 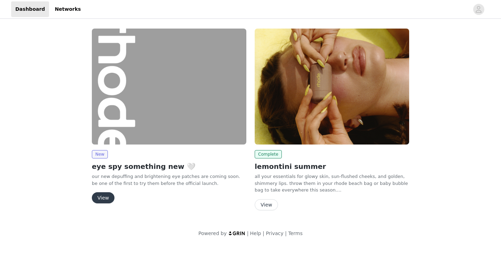 What do you see at coordinates (295, 233) in the screenshot?
I see `a: Terms` at bounding box center [295, 233].